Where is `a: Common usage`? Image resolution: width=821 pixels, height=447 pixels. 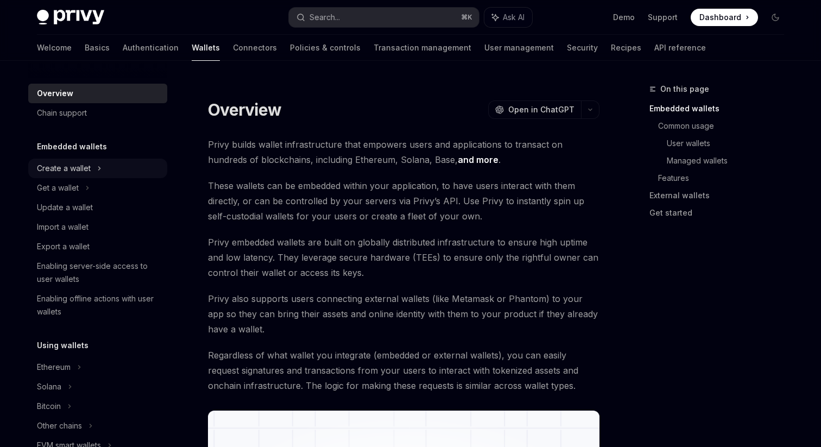 a: Common usage is located at coordinates (725, 126).